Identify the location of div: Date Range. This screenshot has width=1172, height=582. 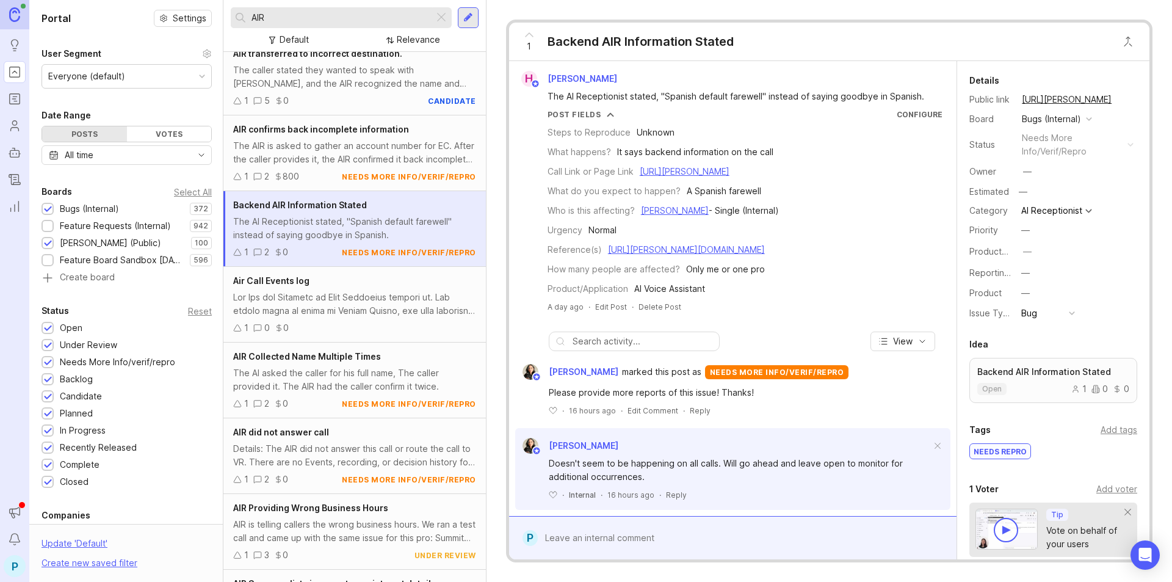
(66, 115).